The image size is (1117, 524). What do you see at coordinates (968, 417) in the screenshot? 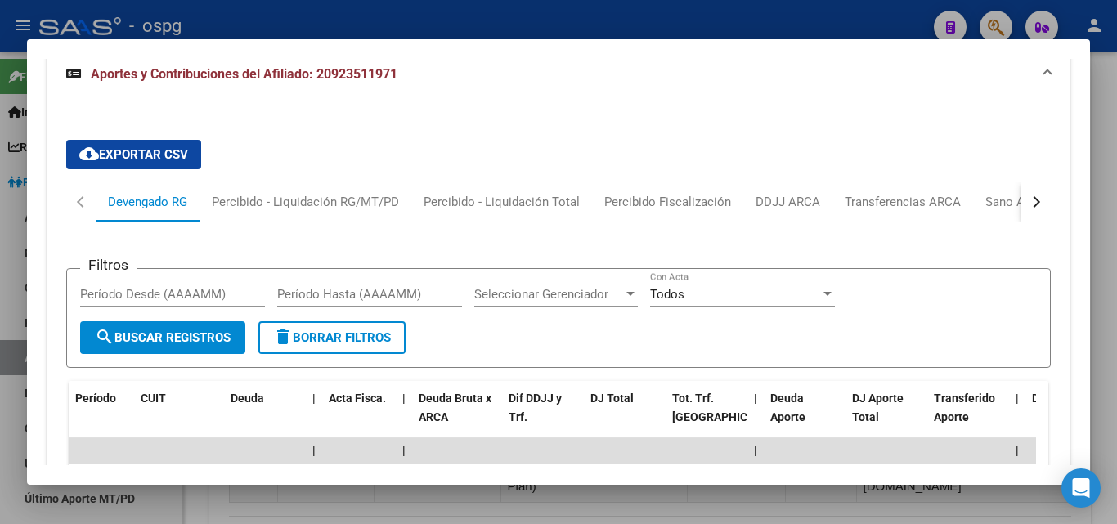
I see `datatable-header-cell: Transferido Aporte` at bounding box center [968, 417].